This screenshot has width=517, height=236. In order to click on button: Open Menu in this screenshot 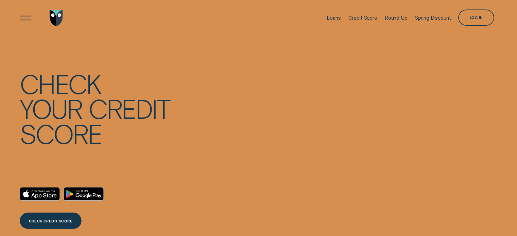, I will do `click(26, 18)`.